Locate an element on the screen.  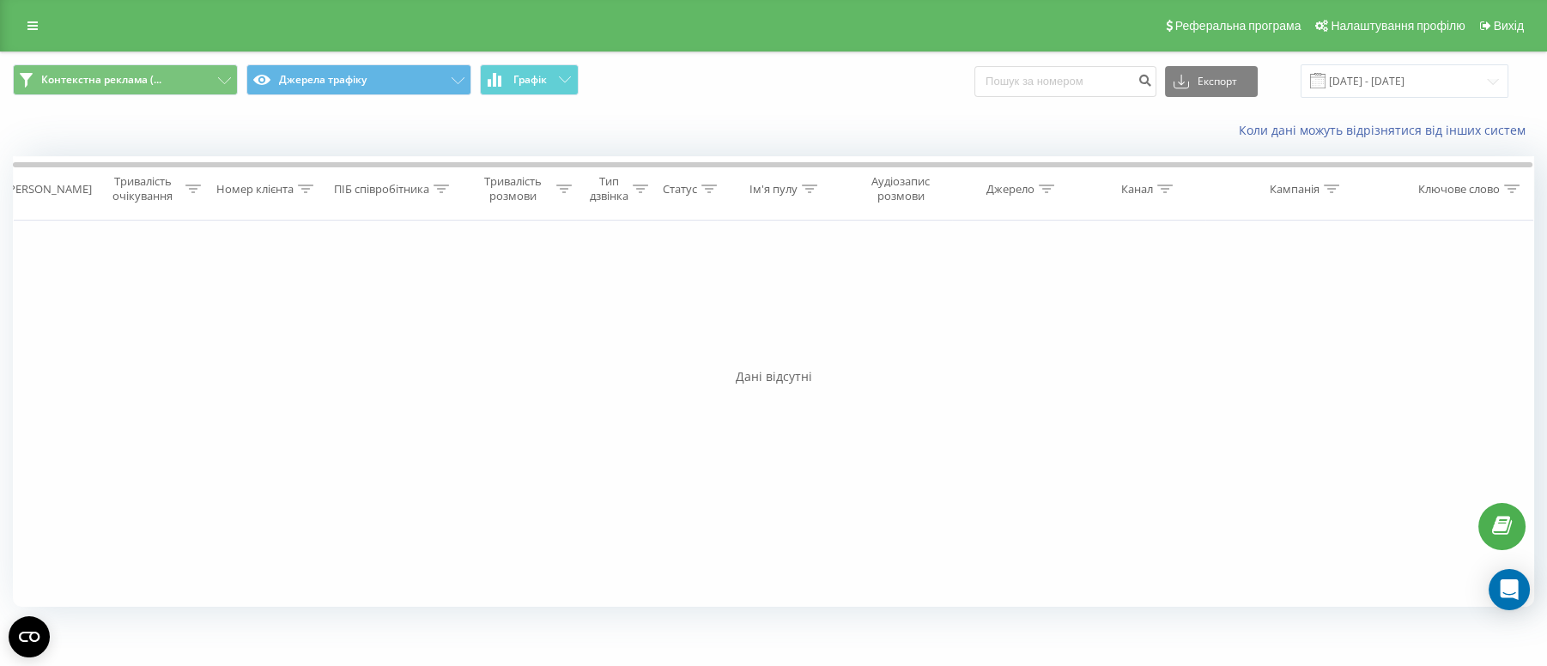
div: Ім'я пулу is located at coordinates (773, 189).